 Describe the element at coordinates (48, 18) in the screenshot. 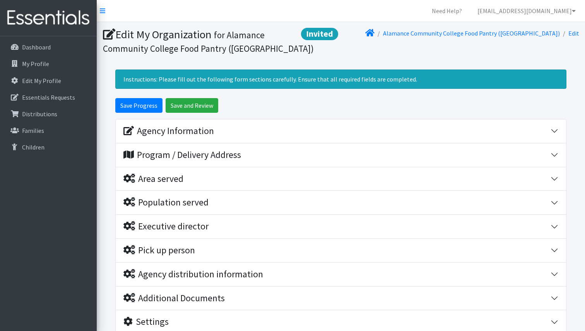

I see `img: HumanEssentials` at that location.